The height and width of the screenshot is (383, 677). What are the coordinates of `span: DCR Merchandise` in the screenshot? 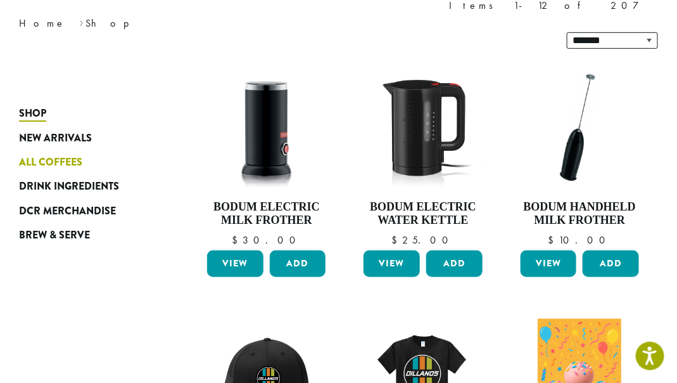 It's located at (67, 211).